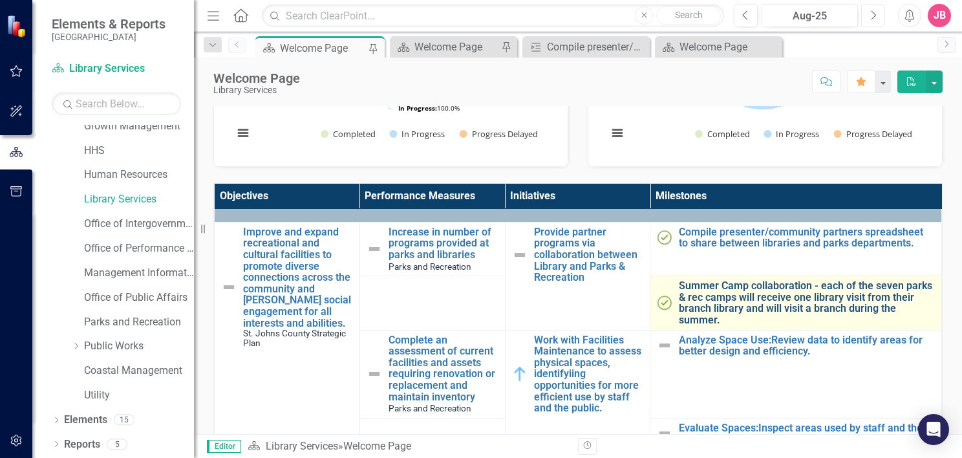 The image size is (962, 458). Describe the element at coordinates (417, 108) in the screenshot. I see `tspan: In Progress:` at that location.